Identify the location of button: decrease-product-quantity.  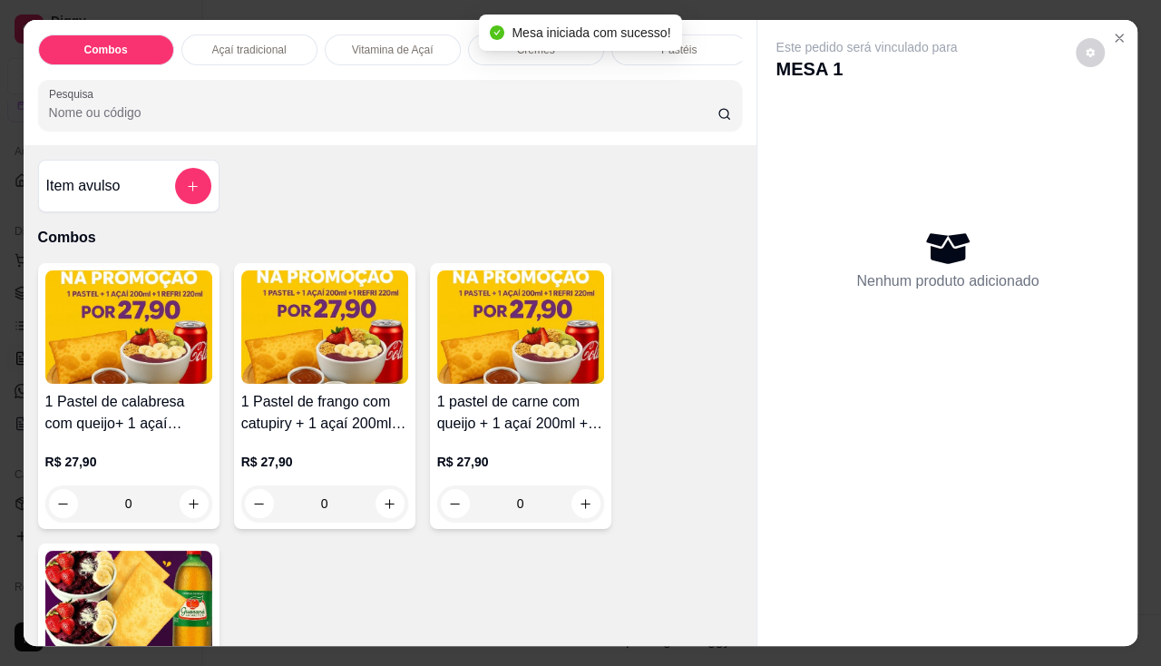
(1090, 53).